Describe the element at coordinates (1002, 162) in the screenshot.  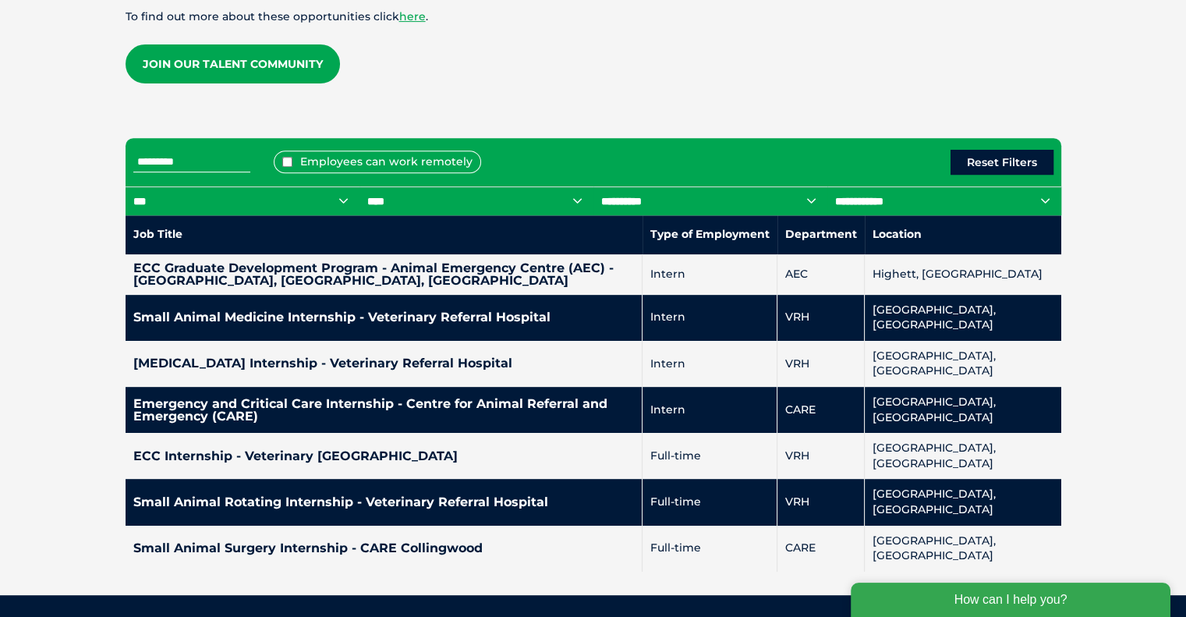
I see `button: Reset Filters` at that location.